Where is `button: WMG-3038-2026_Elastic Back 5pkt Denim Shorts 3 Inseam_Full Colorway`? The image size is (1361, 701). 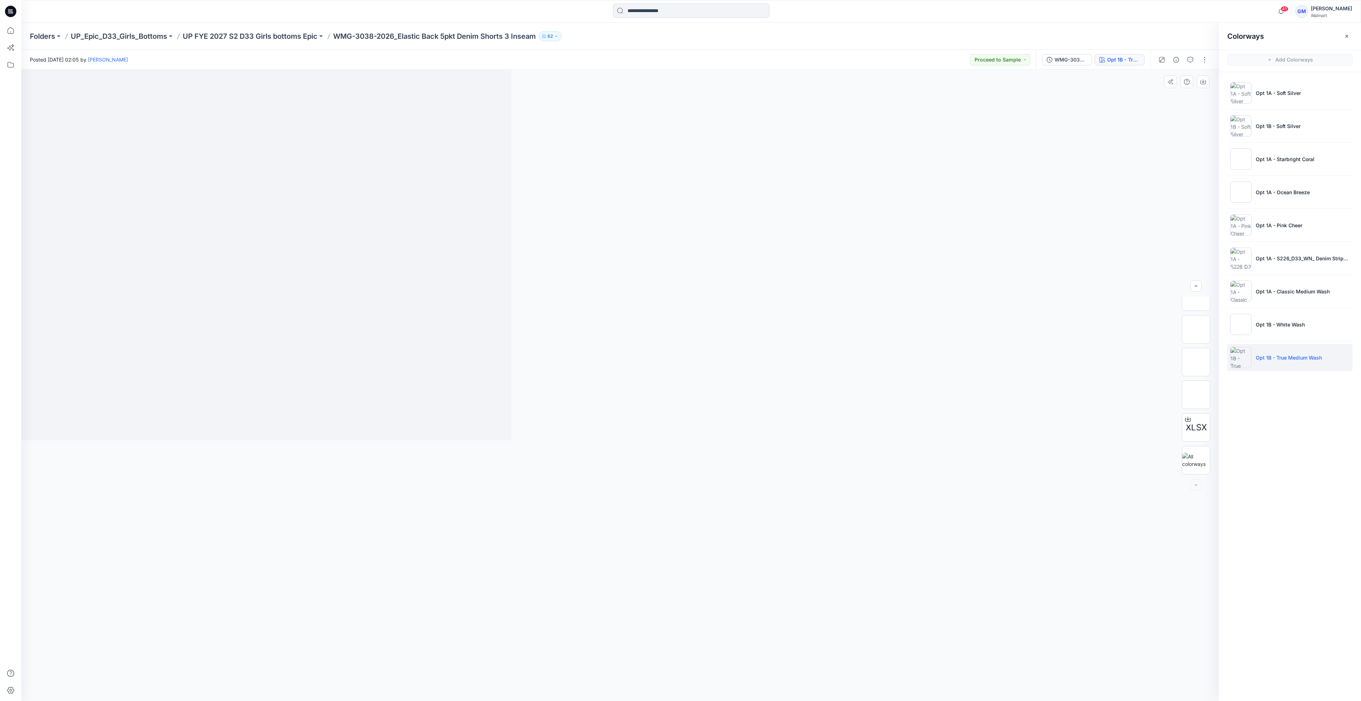
button: WMG-3038-2026_Elastic Back 5pkt Denim Shorts 3 Inseam_Full Colorway is located at coordinates (1067, 60).